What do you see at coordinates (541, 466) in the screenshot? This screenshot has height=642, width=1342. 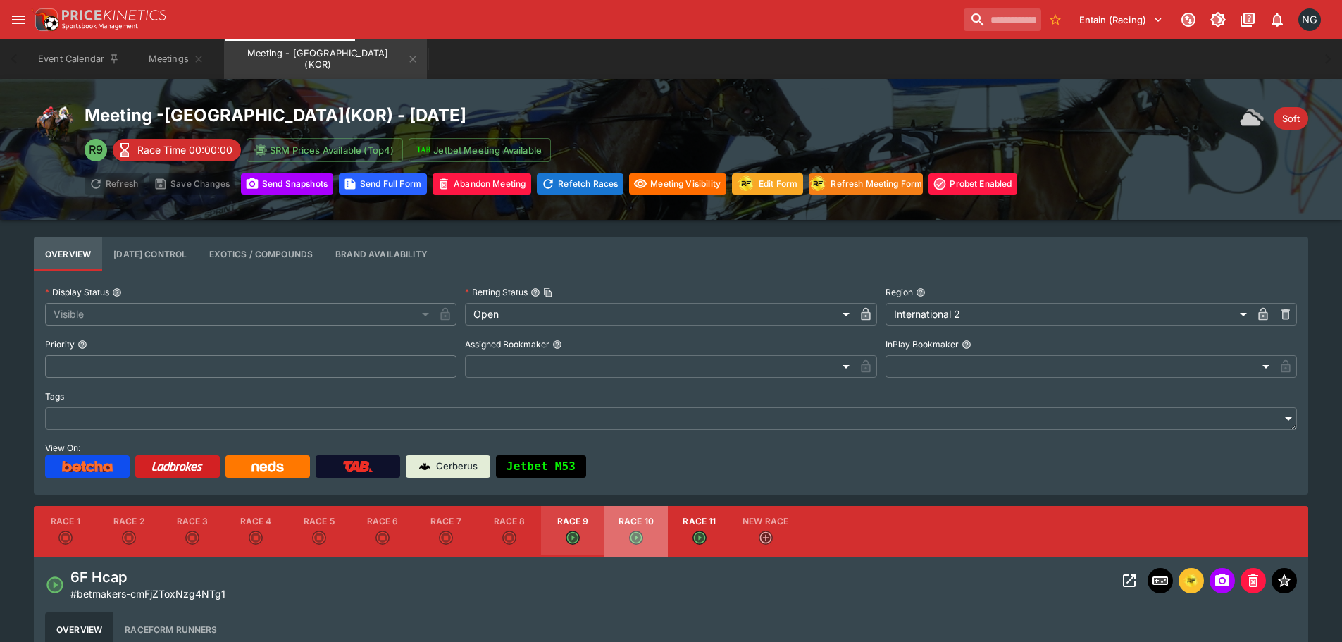 I see `button: Jetbet M53` at bounding box center [541, 466].